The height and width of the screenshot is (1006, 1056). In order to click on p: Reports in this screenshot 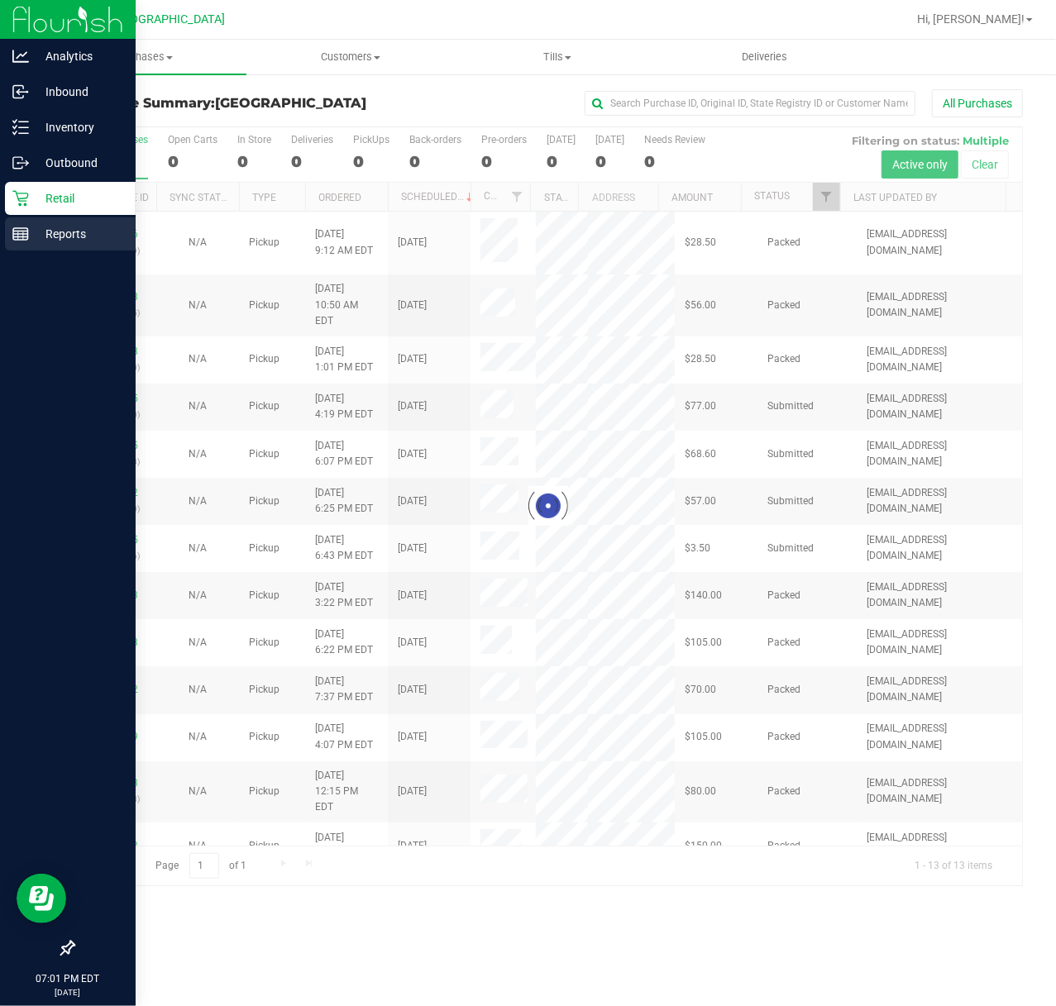, I will do `click(79, 234)`.